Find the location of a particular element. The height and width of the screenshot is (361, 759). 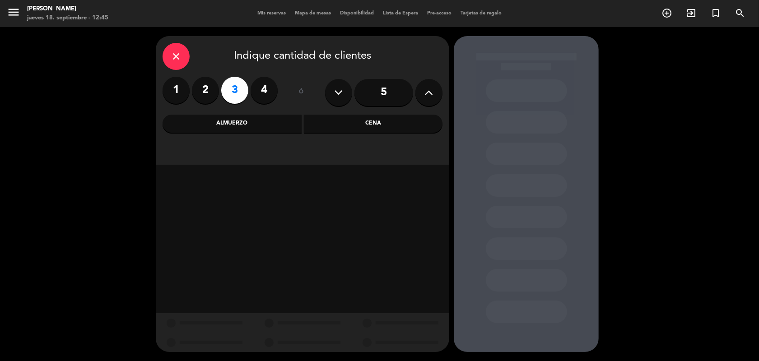

div: ó is located at coordinates (301, 93).